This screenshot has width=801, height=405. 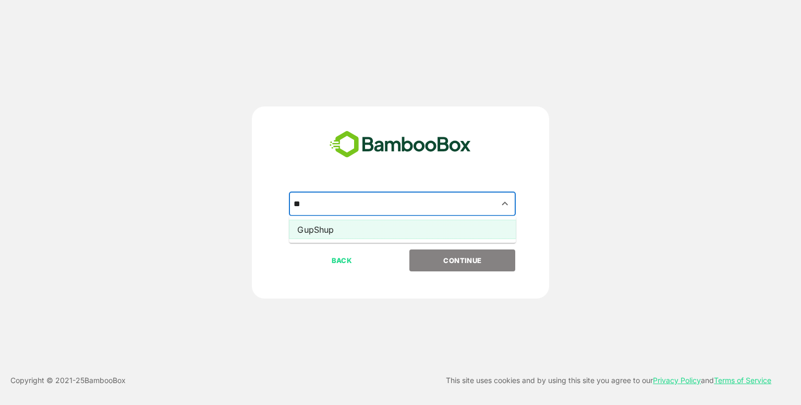 What do you see at coordinates (342, 260) in the screenshot?
I see `button: BACK` at bounding box center [342, 260].